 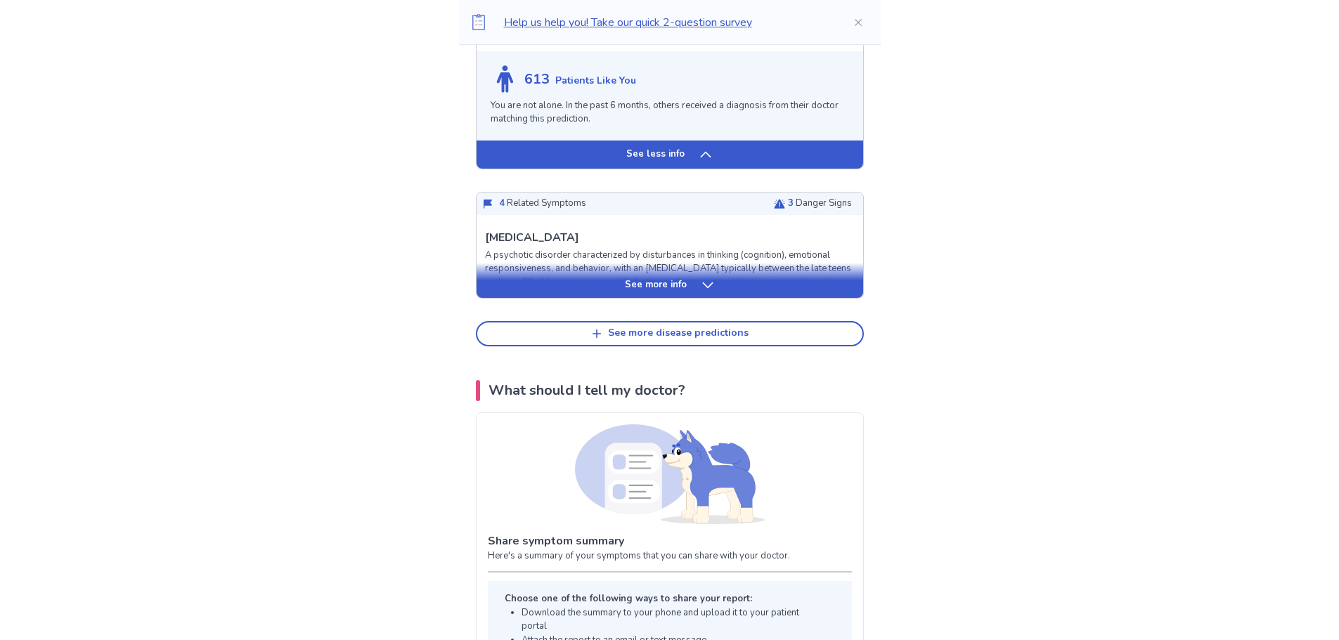 What do you see at coordinates (502, 203) in the screenshot?
I see `span: 4` at bounding box center [502, 203].